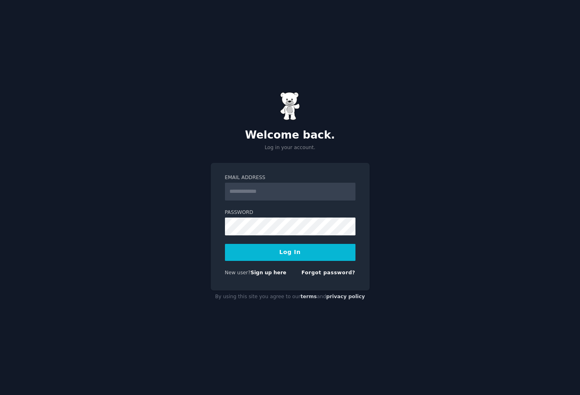  What do you see at coordinates (309, 297) in the screenshot?
I see `a: terms` at bounding box center [309, 297].